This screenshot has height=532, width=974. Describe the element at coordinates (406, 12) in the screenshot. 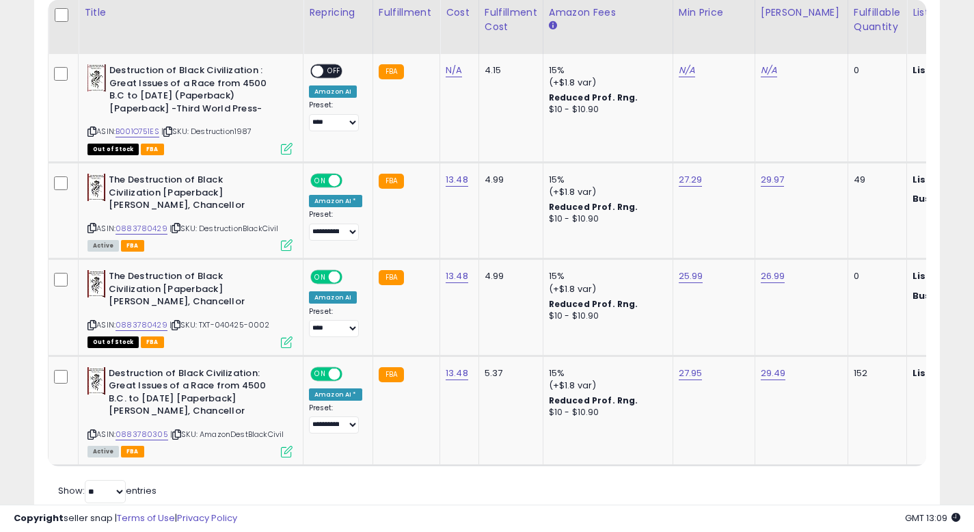

I see `div: Fulfillment` at that location.